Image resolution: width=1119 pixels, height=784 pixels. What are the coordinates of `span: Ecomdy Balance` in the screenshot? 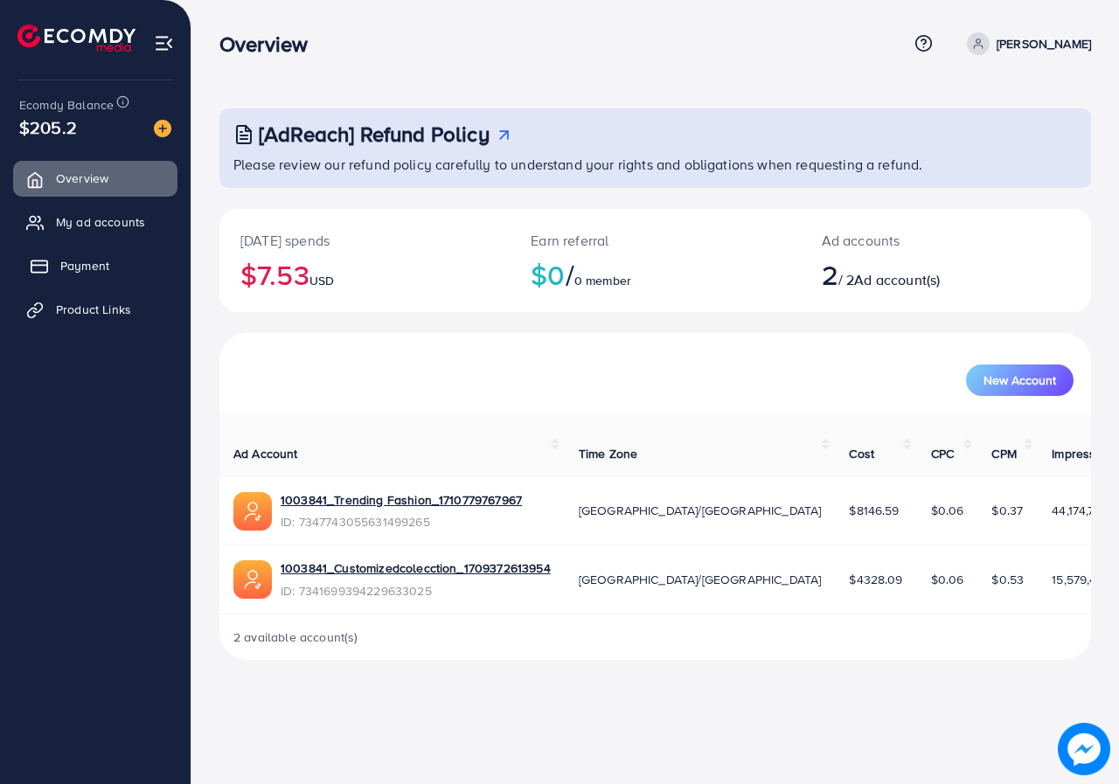 It's located at (66, 105).